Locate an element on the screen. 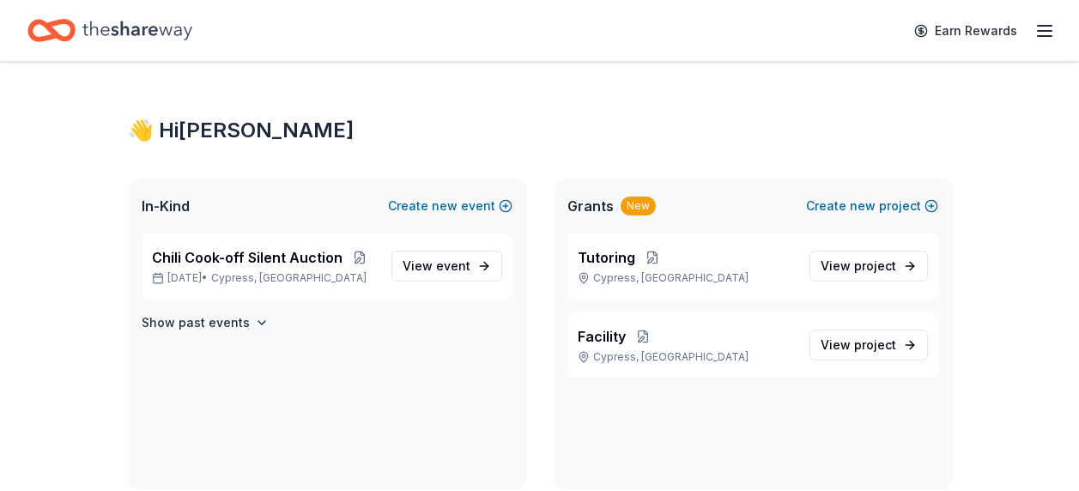  button: Createnewproject is located at coordinates (872, 206).